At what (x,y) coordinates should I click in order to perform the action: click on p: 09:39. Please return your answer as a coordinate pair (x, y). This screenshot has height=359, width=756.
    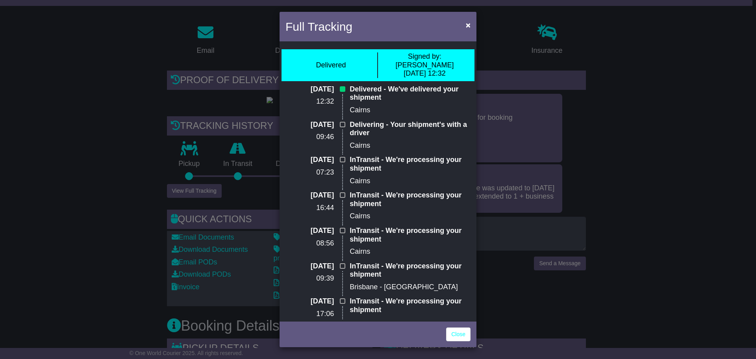
    Looking at the image, I should click on (310, 278).